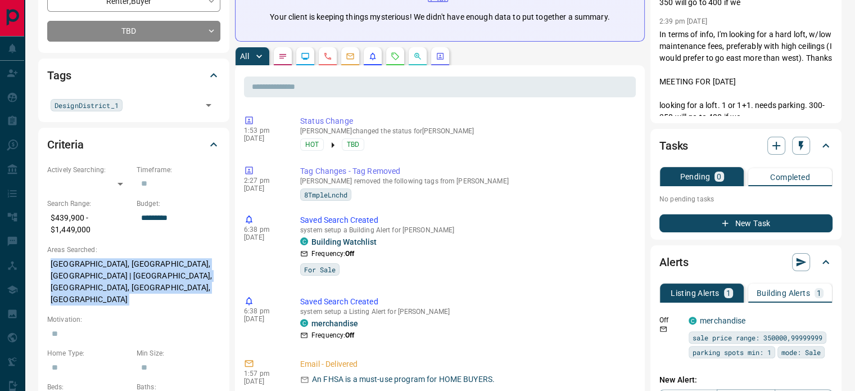 Image resolution: width=855 pixels, height=391 pixels. I want to click on span: TBD, so click(353, 144).